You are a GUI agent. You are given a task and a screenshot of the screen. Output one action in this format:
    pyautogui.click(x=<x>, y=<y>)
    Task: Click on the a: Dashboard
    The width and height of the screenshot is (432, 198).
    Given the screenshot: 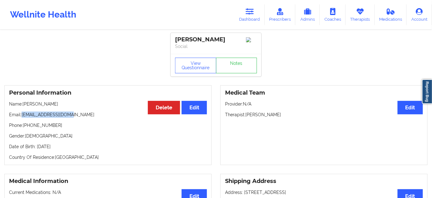 What is the action you would take?
    pyautogui.click(x=250, y=15)
    